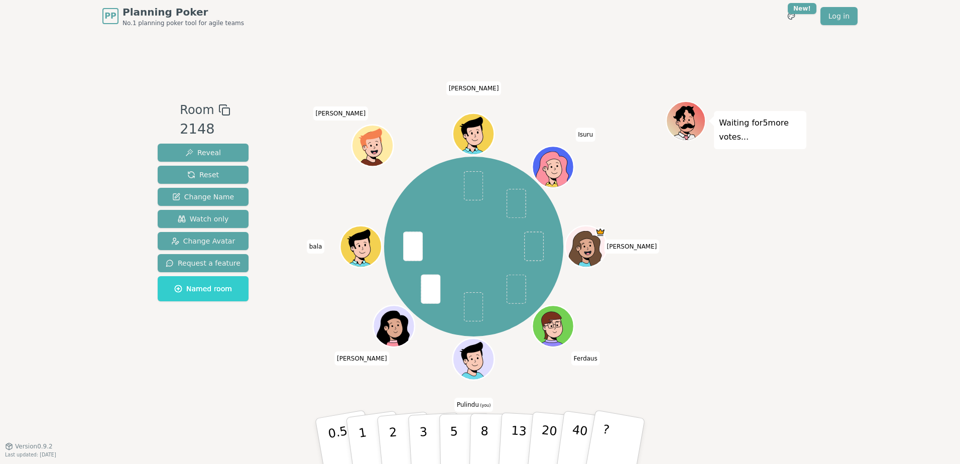 Image resolution: width=960 pixels, height=464 pixels. I want to click on button: Reveal, so click(203, 153).